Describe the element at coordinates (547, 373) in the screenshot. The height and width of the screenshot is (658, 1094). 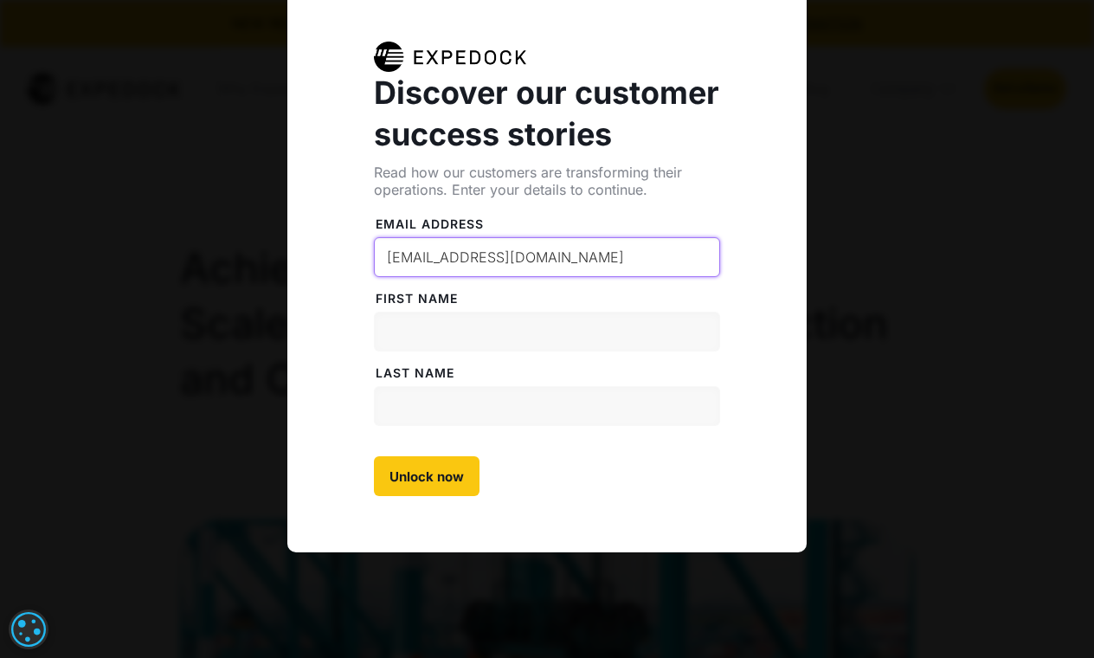
I see `label: LAST NAME` at that location.